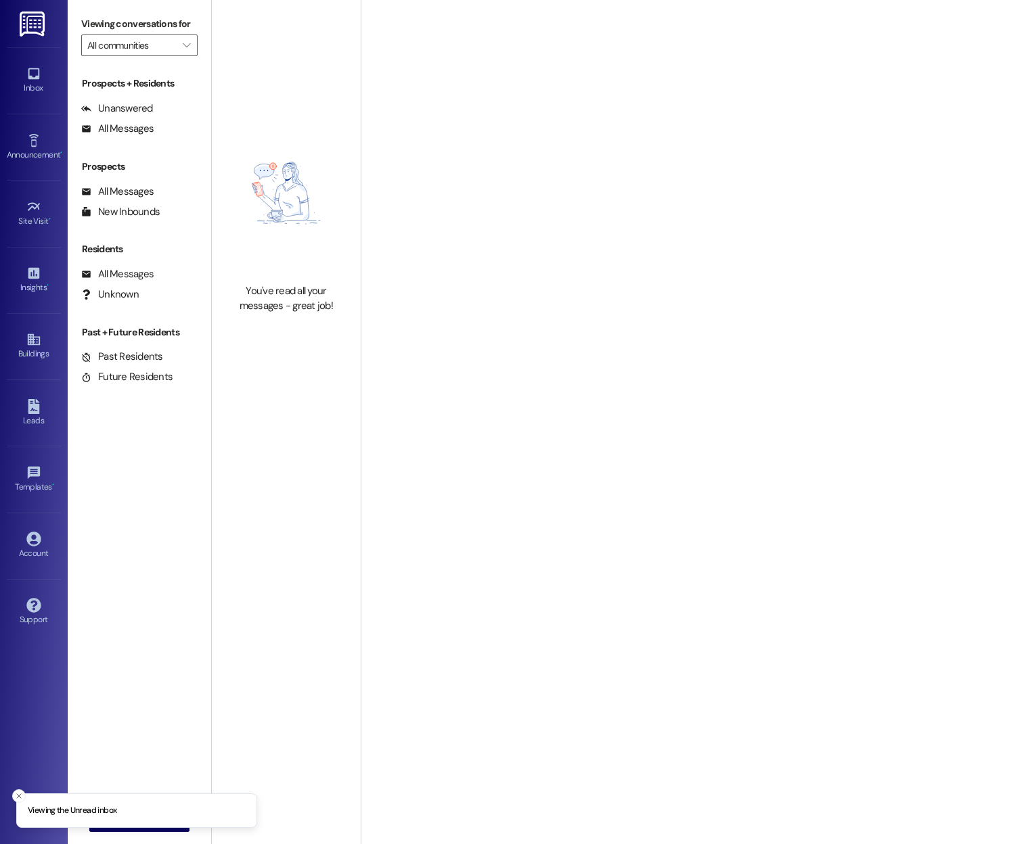 The width and height of the screenshot is (1032, 844). I want to click on img: empty-state, so click(286, 194).